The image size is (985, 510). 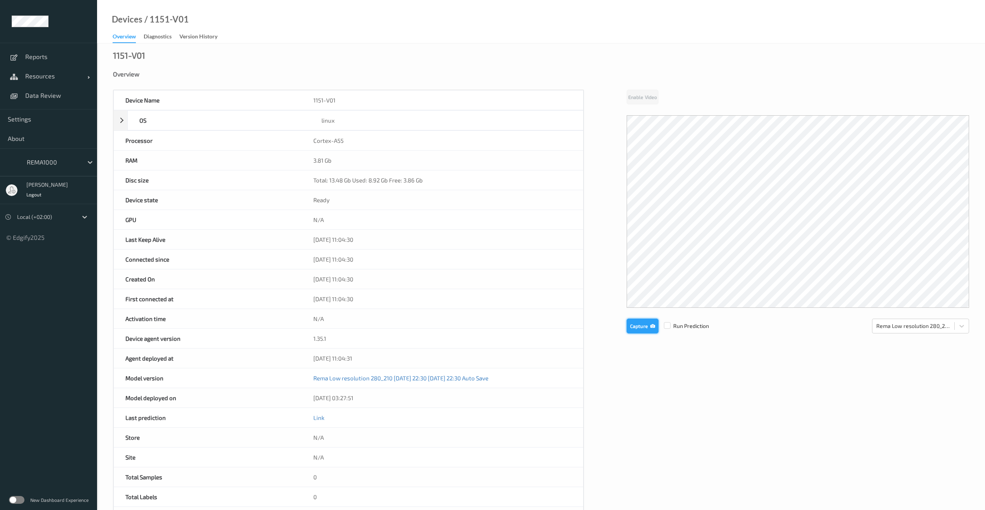 What do you see at coordinates (208, 339) in the screenshot?
I see `div: Device agent version` at bounding box center [208, 339].